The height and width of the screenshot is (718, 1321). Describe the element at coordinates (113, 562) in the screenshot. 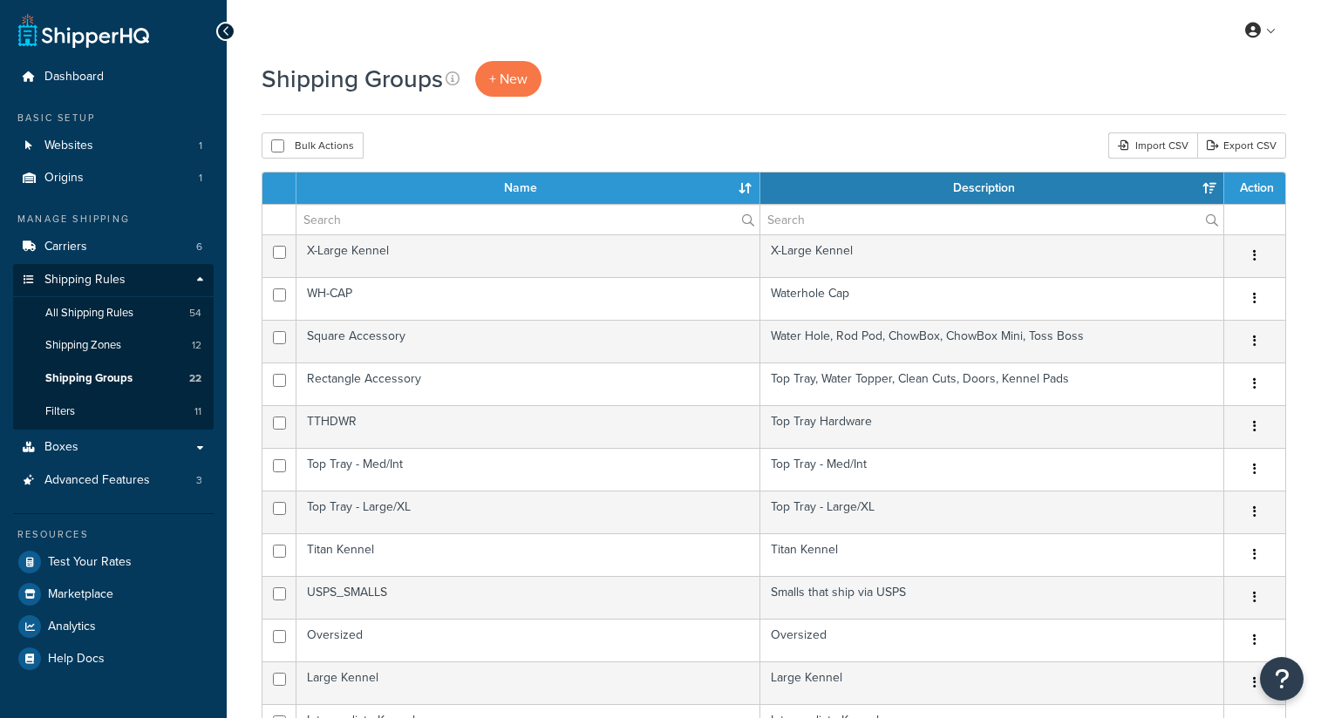

I see `a: Test Your Rates` at that location.